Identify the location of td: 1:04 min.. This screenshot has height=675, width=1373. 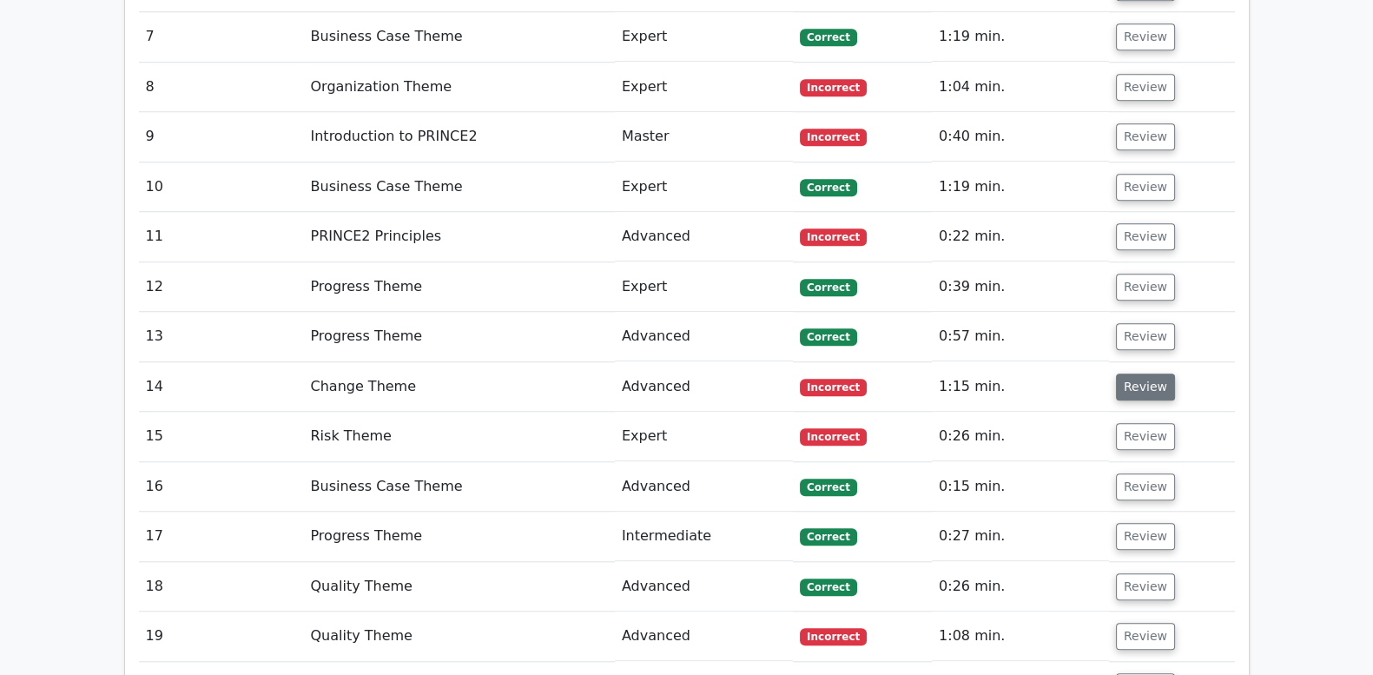
(1020, 87).